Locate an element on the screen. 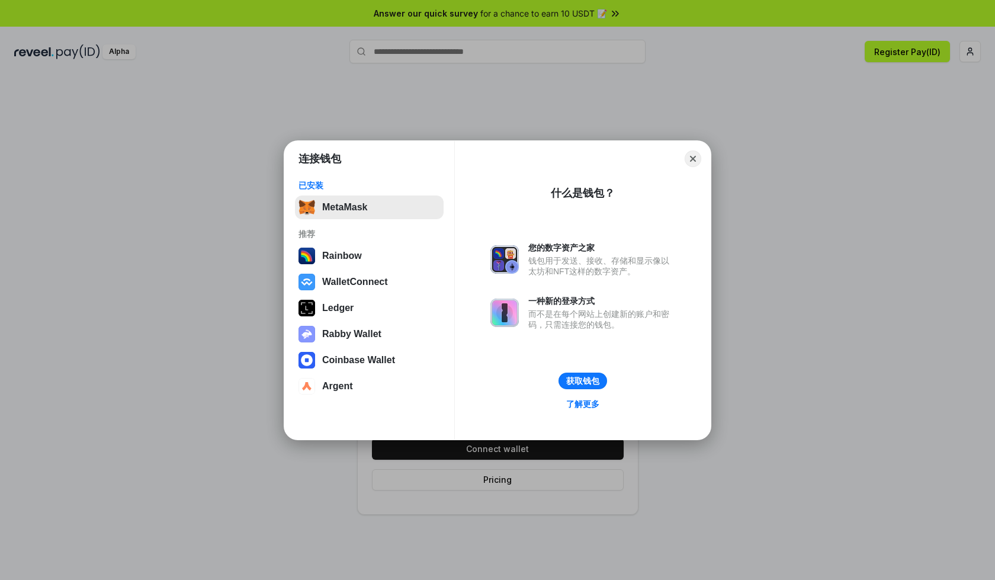 The width and height of the screenshot is (995, 580). div: 钱包用于发送、接收、存储和显示像以太坊和NFT这样的数字资产。 is located at coordinates (602, 266).